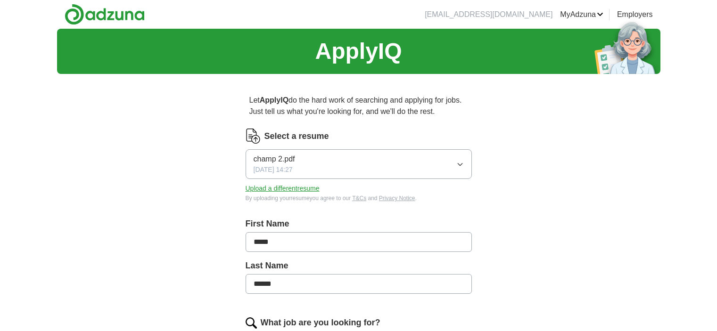 This screenshot has height=331, width=717. I want to click on label: First Name, so click(359, 224).